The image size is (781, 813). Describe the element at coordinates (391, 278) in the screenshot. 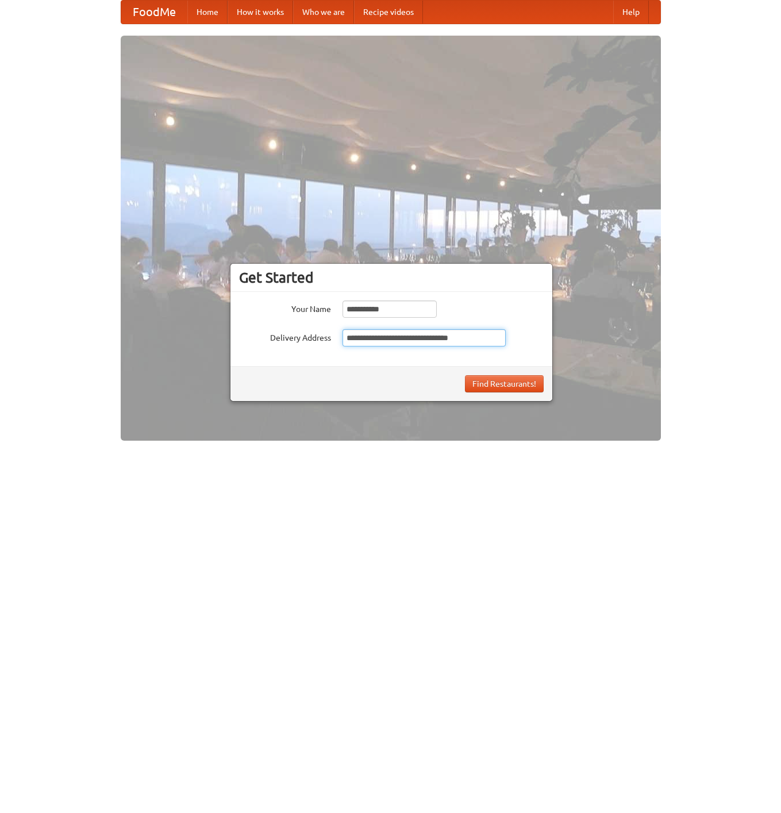

I see `h3: Get Started` at that location.